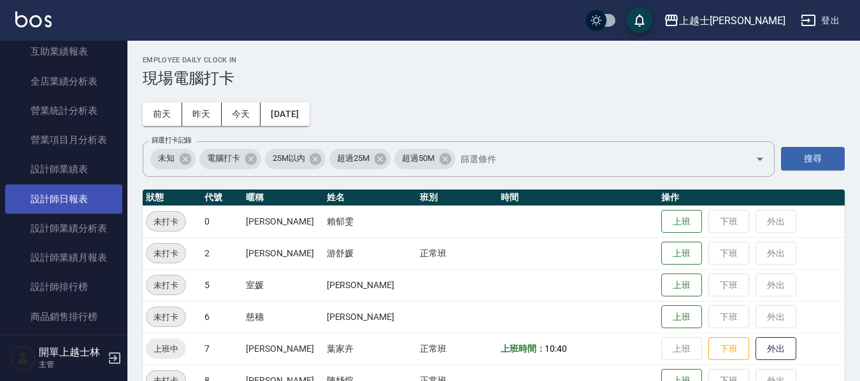 This screenshot has width=860, height=381. Describe the element at coordinates (64, 52) in the screenshot. I see `a: 互助業績報表` at that location.